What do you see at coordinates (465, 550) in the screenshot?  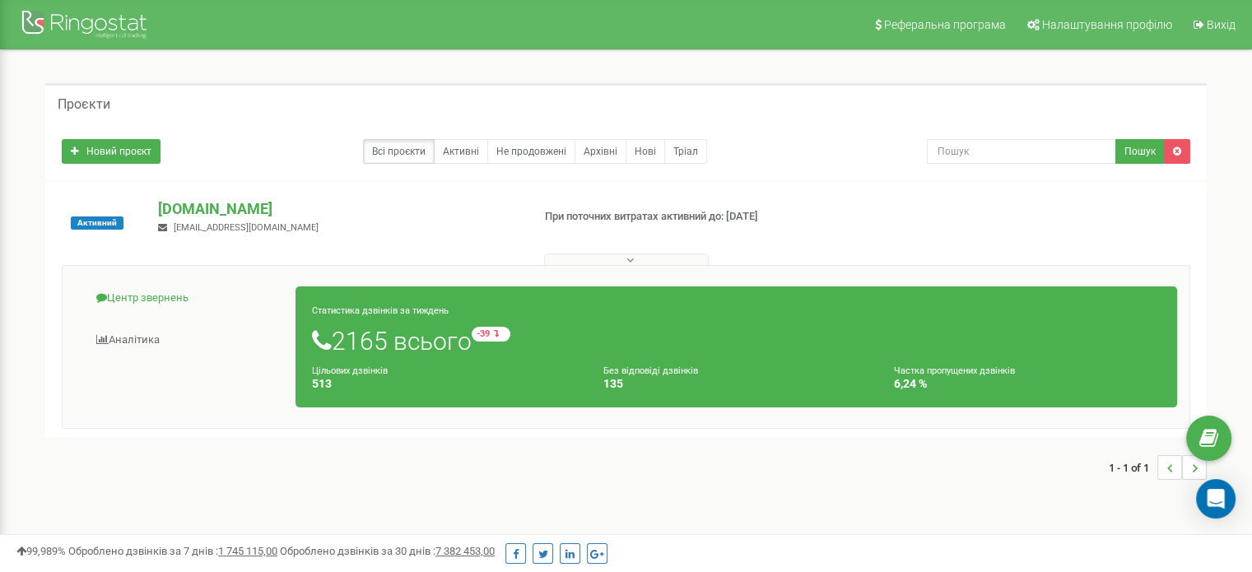 I see `u: 7 382 453,00` at bounding box center [465, 550].